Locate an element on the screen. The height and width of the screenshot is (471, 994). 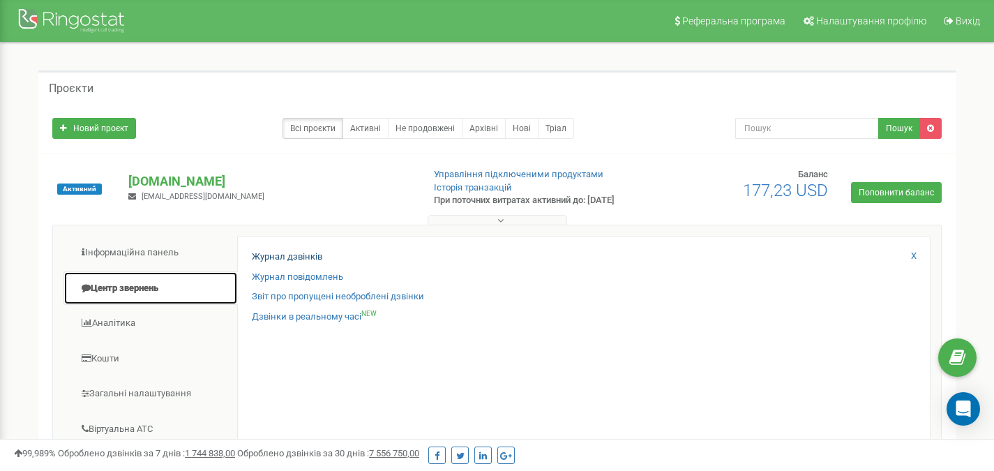
span: 177,23 USD is located at coordinates (785, 190).